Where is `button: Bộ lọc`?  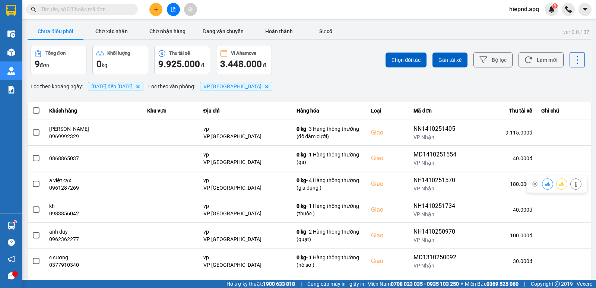
button: Bộ lọc is located at coordinates (493, 60).